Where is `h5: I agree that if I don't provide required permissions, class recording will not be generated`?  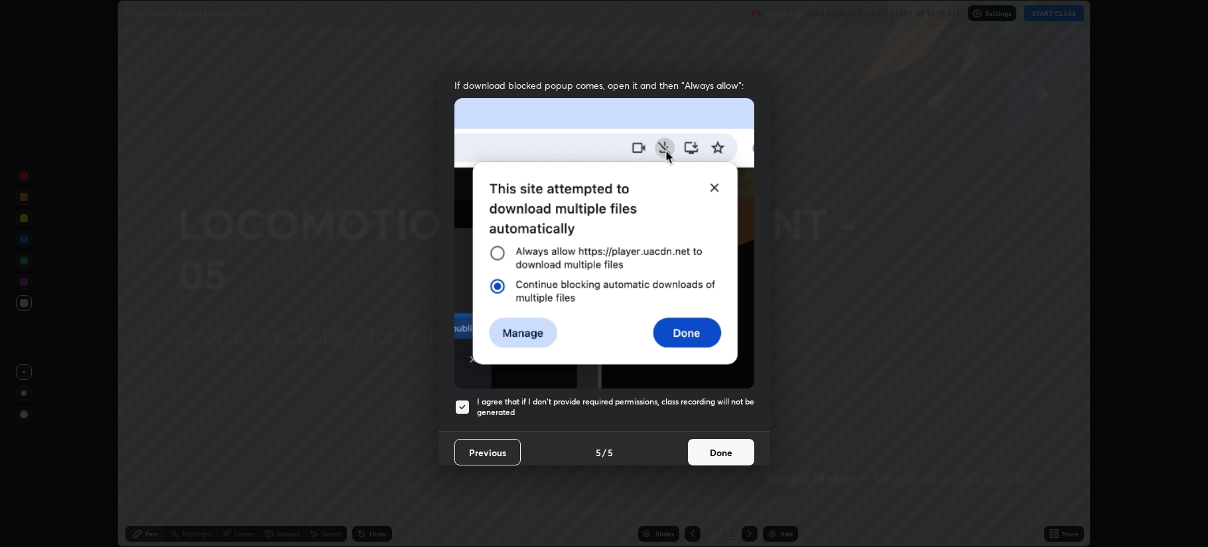 h5: I agree that if I don't provide required permissions, class recording will not be generated is located at coordinates (616, 407).